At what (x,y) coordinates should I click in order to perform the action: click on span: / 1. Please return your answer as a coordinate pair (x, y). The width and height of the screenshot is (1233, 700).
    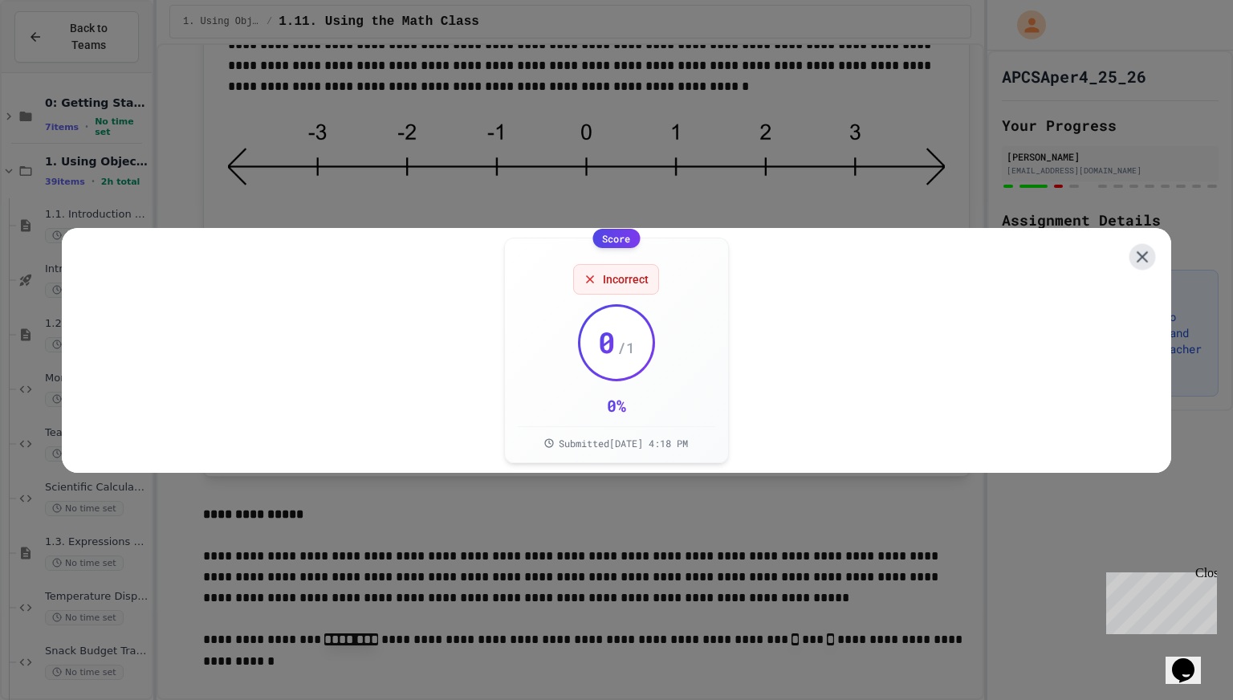
    Looking at the image, I should click on (626, 348).